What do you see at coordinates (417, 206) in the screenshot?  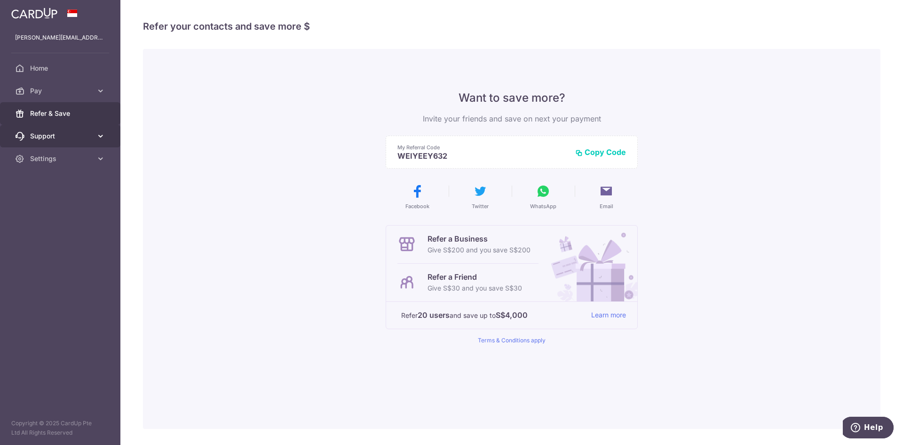 I see `span: Facebook` at bounding box center [417, 206].